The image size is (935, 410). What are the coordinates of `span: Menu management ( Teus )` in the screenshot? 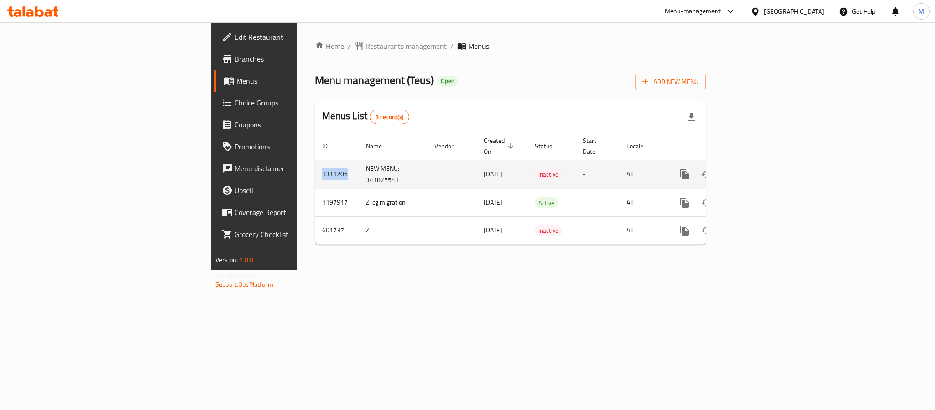 It's located at (374, 80).